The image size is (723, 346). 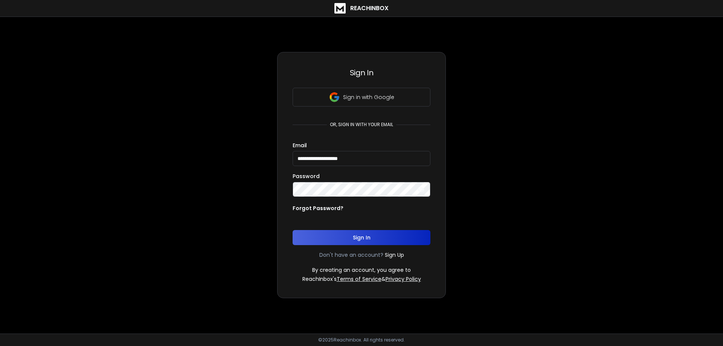 What do you see at coordinates (318, 208) in the screenshot?
I see `p: Forgot Password?` at bounding box center [318, 208].